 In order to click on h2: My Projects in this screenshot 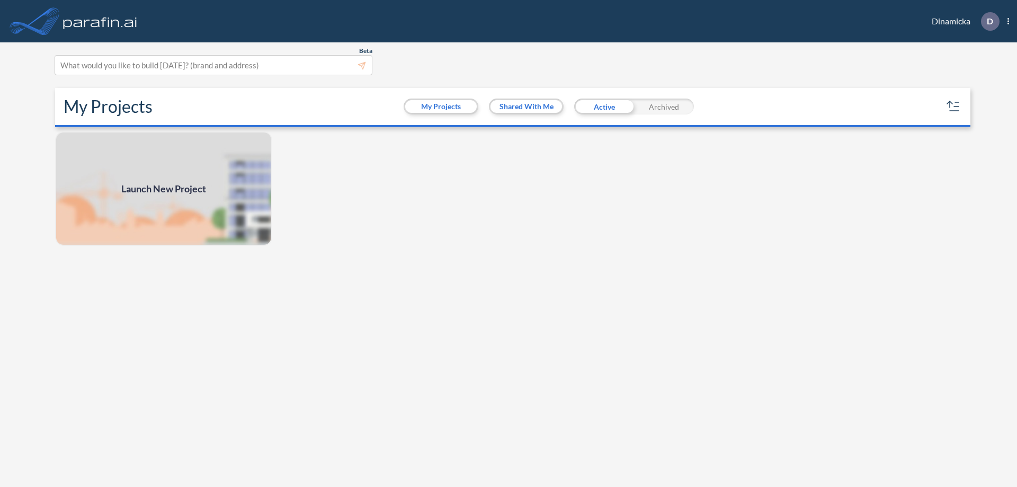, I will do `click(108, 106)`.